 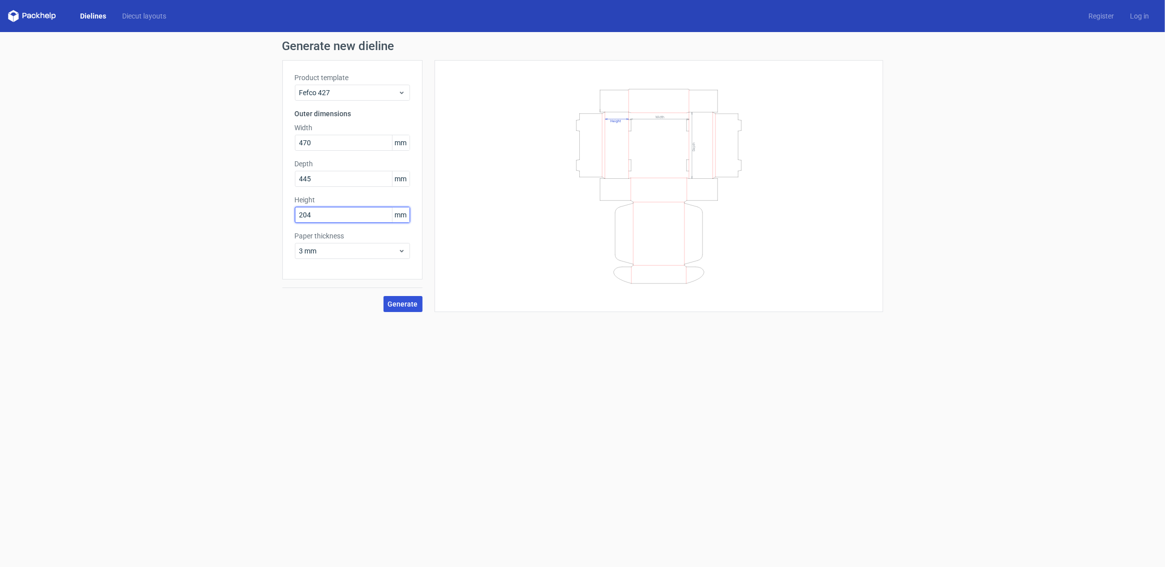 I want to click on a: Diecut layouts, so click(x=144, y=16).